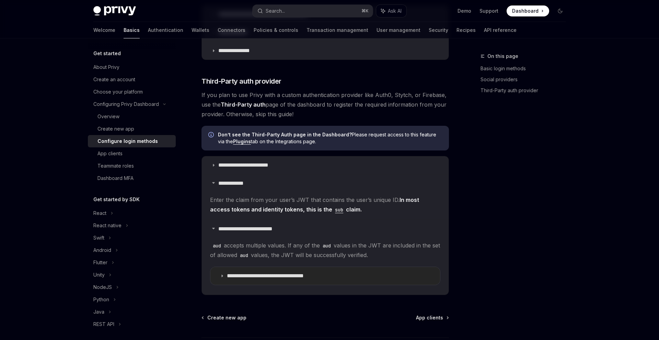  Describe the element at coordinates (337, 30) in the screenshot. I see `a: Transaction management` at that location.